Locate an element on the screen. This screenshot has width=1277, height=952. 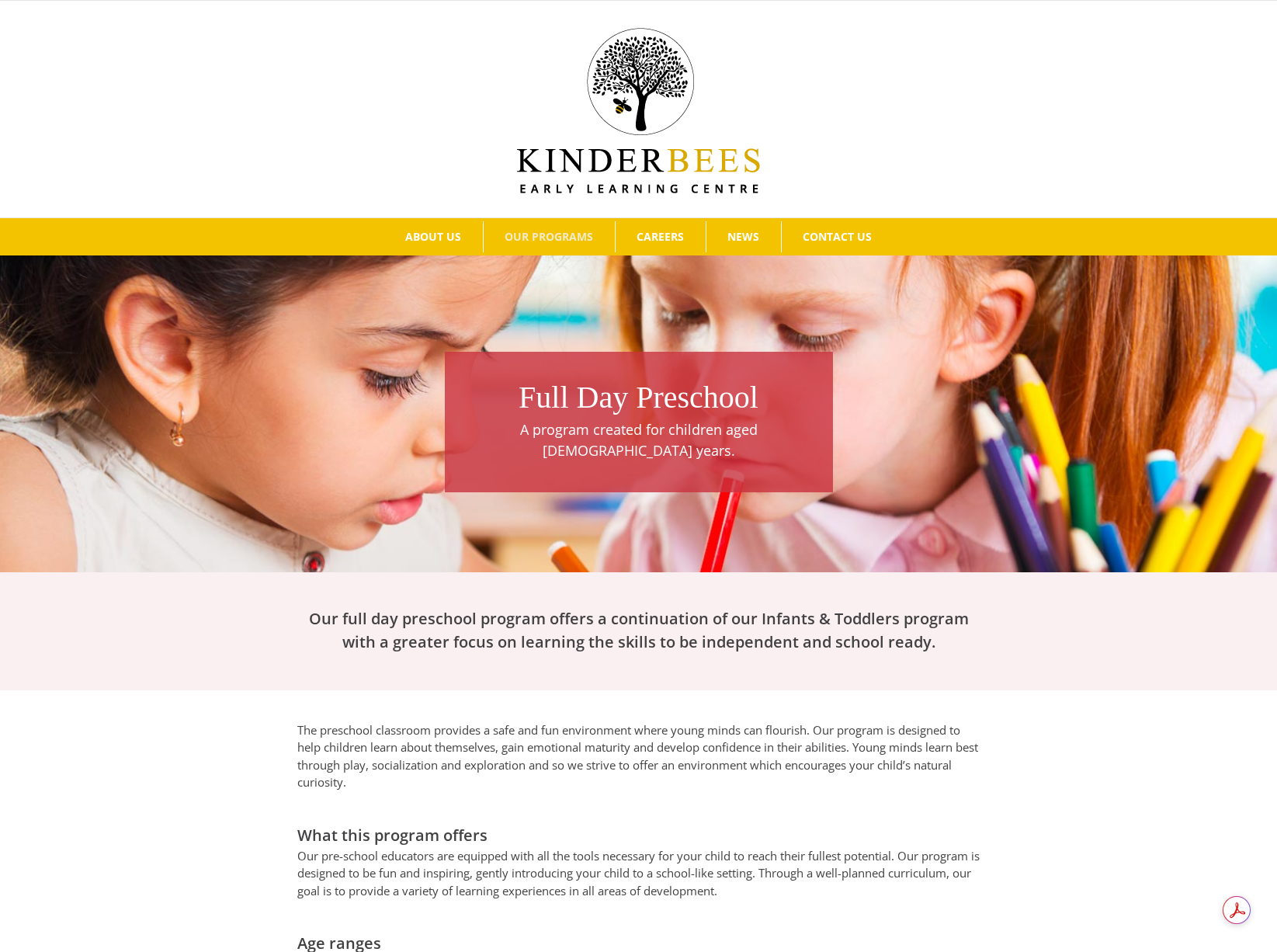
span: NEWS is located at coordinates (743, 237).